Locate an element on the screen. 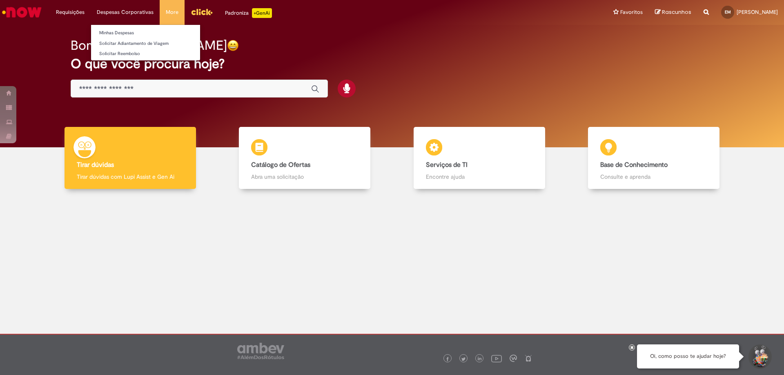 Image resolution: width=784 pixels, height=375 pixels. span: Rascunhos is located at coordinates (676, 12).